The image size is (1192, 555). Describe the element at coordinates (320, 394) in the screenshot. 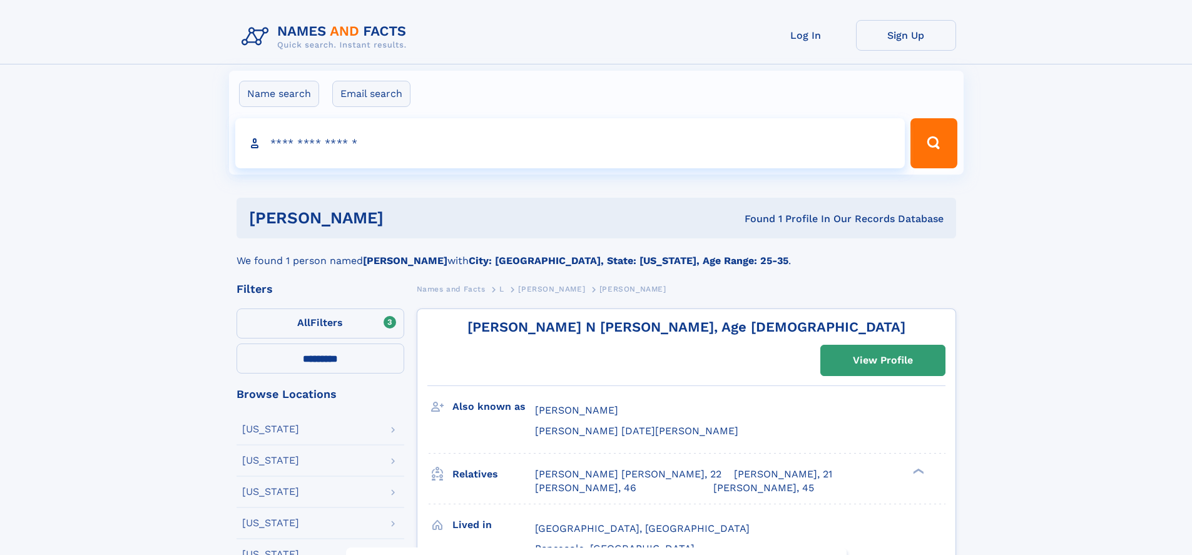

I see `div: Browse Locations` at that location.